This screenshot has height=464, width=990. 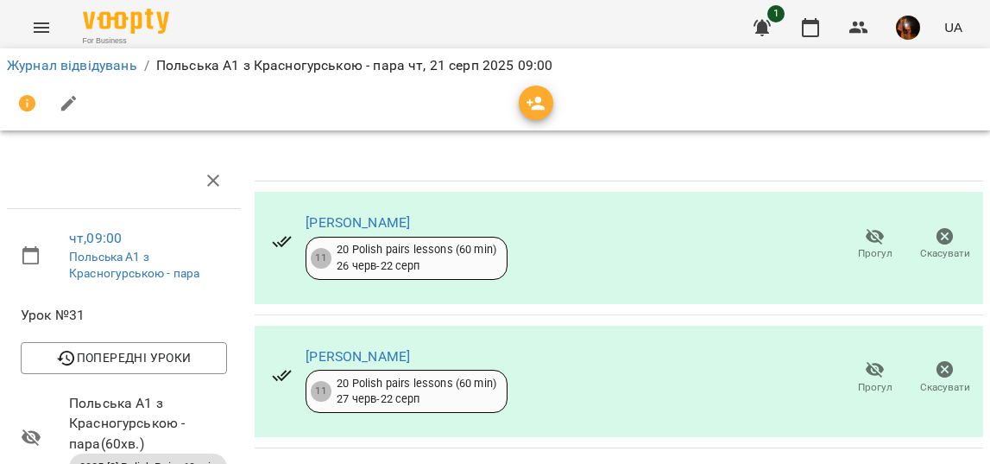 What do you see at coordinates (134, 265) in the screenshot?
I see `a: Польська А1 з Красногурською - пара` at bounding box center [134, 265].